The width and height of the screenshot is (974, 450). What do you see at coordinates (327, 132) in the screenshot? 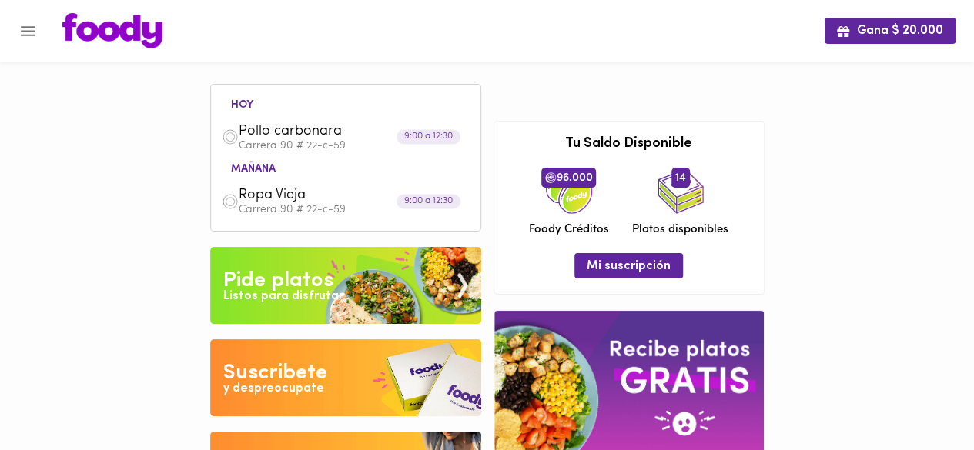
I see `span: Pollo carbonara` at bounding box center [327, 132].